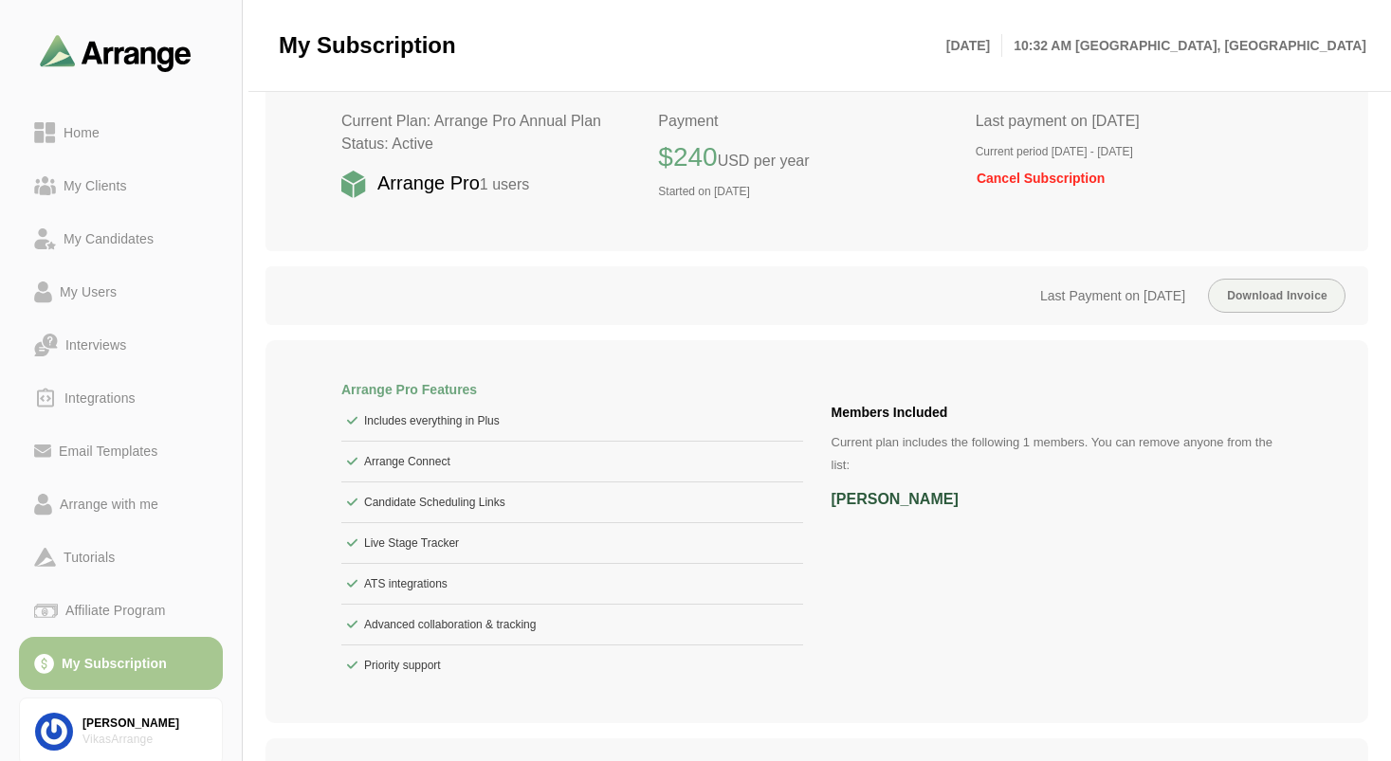  Describe the element at coordinates (120, 557) in the screenshot. I see `a: Tutorials` at that location.